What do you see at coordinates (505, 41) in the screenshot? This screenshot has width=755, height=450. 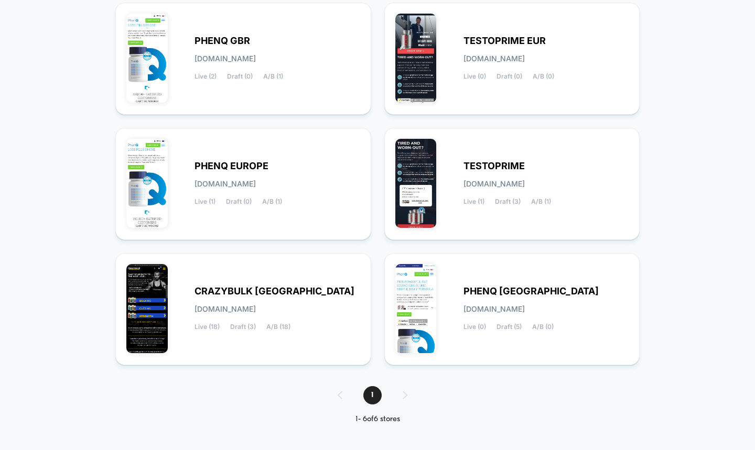 I see `span: TESTOPRIME EUR` at bounding box center [505, 41].